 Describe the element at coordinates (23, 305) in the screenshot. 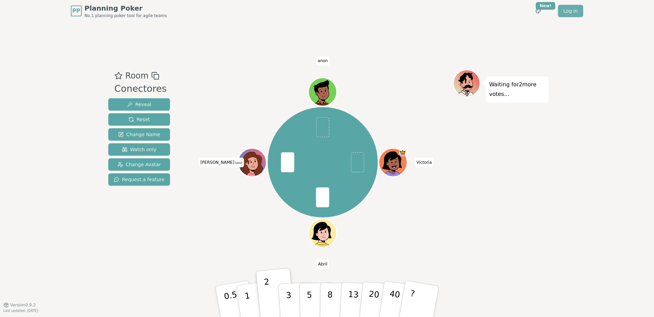

I see `span: Version 0.9.2` at that location.